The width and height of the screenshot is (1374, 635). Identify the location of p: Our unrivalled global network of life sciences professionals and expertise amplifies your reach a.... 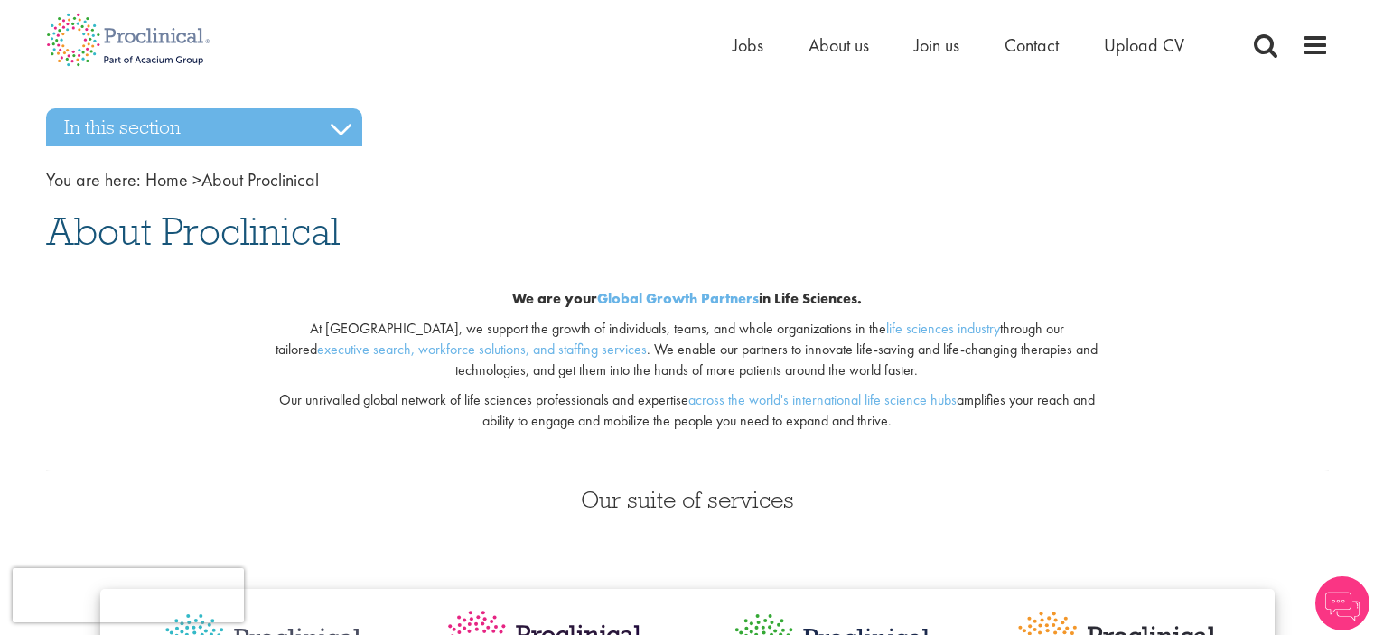
(686, 411).